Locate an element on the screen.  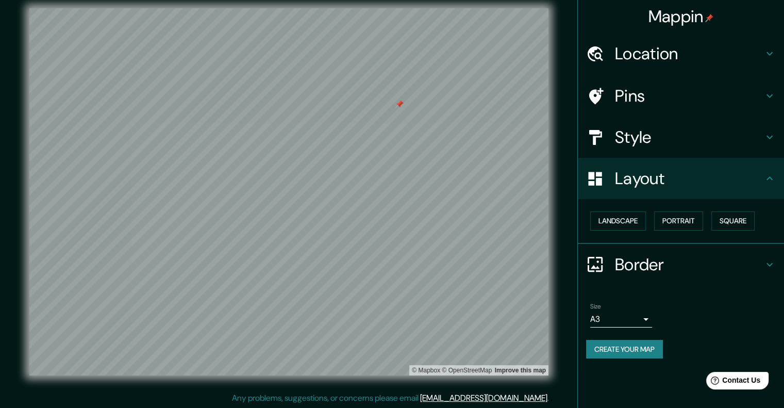
h4: Layout is located at coordinates (689, 178).